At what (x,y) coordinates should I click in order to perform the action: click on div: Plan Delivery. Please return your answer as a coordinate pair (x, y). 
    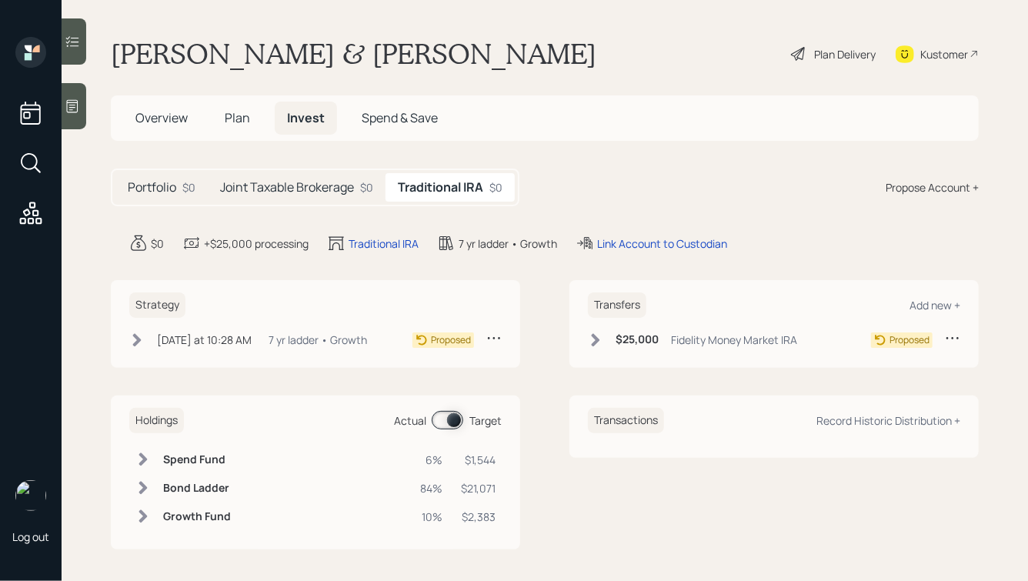
    Looking at the image, I should click on (845, 54).